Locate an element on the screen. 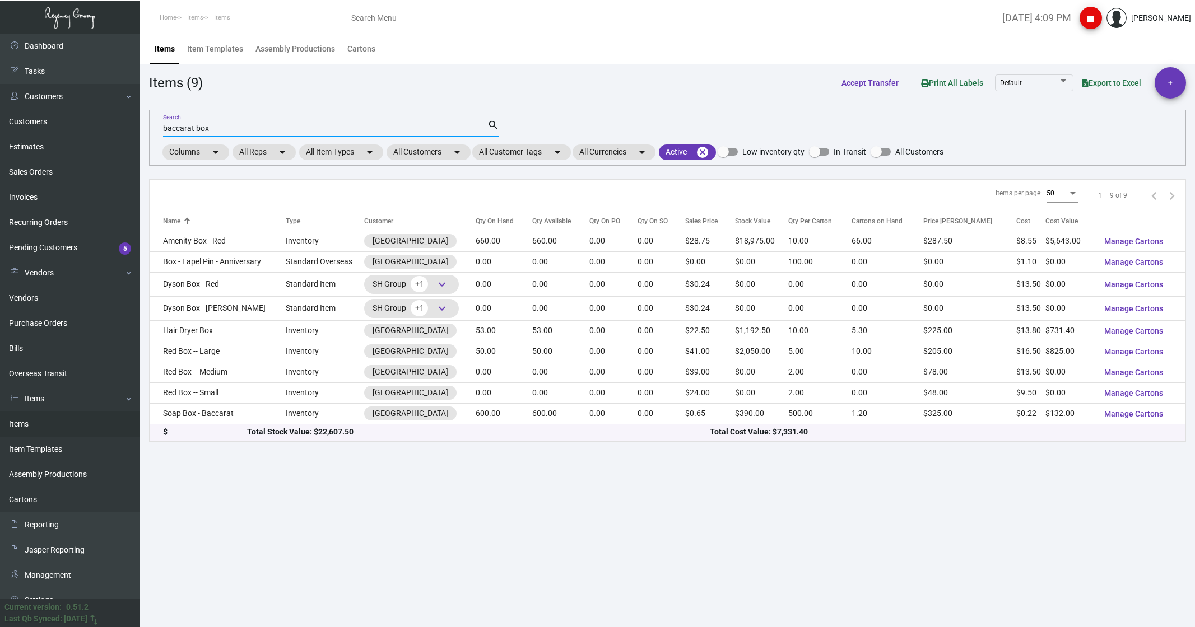  td: Dyson Box - Red is located at coordinates (217, 284).